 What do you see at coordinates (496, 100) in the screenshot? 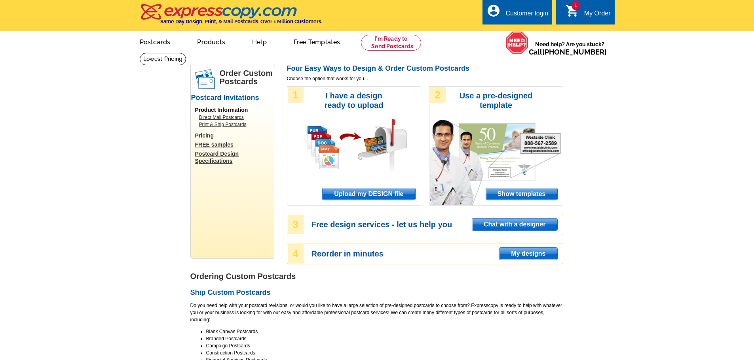
I see `h3: Use a pre-designed template` at bounding box center [496, 100].